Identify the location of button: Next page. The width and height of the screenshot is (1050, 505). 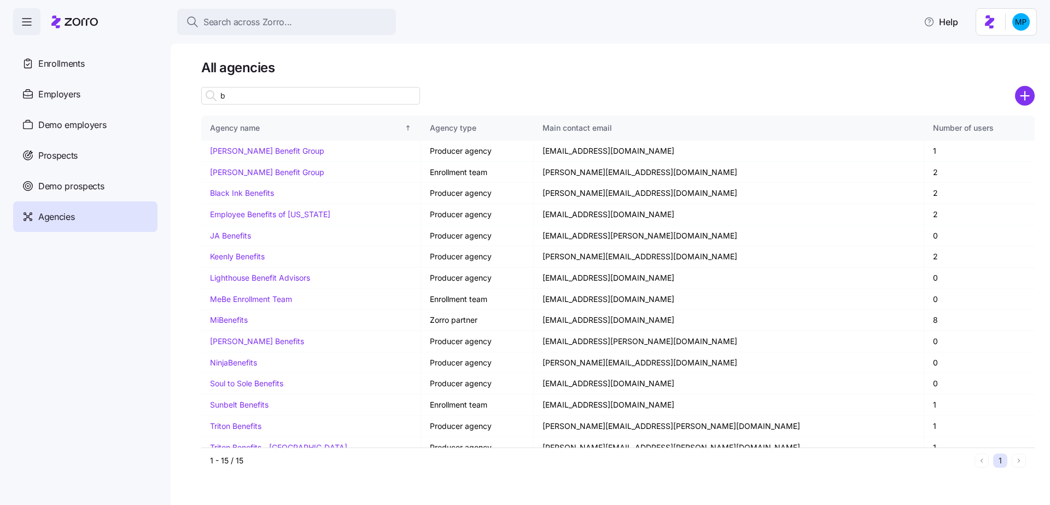
(1019, 461).